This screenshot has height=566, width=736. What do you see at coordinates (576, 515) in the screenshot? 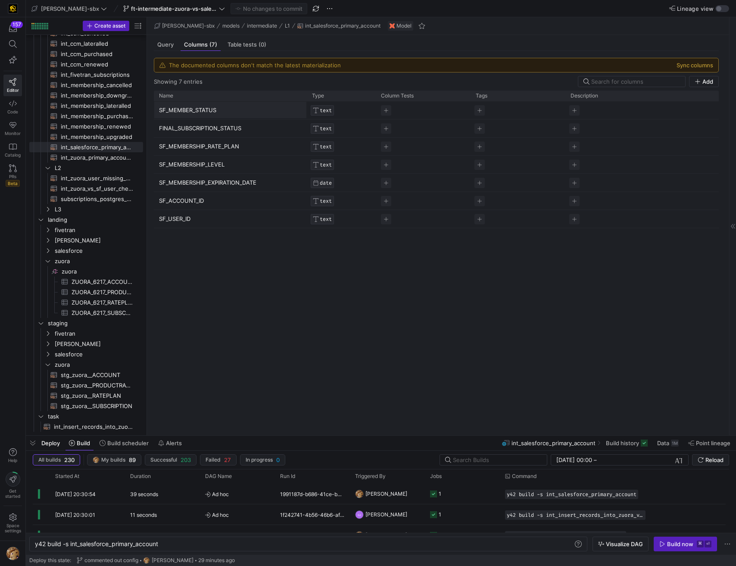
I see `span: y42 build -s int_insert_records_into_zuora_vs_salesforce` at bounding box center [576, 515].